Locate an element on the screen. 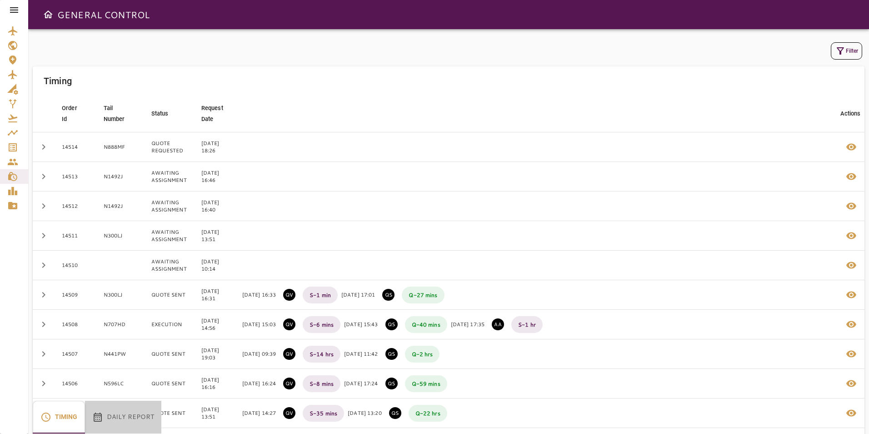 The height and width of the screenshot is (434, 869). p: S - 1 hr is located at coordinates (527, 324).